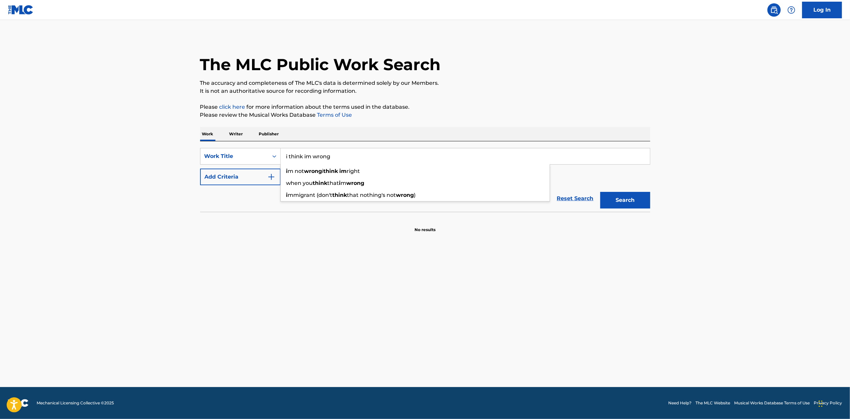 The height and width of the screenshot is (419, 850). Describe the element at coordinates (236, 134) in the screenshot. I see `p: Writer` at that location.